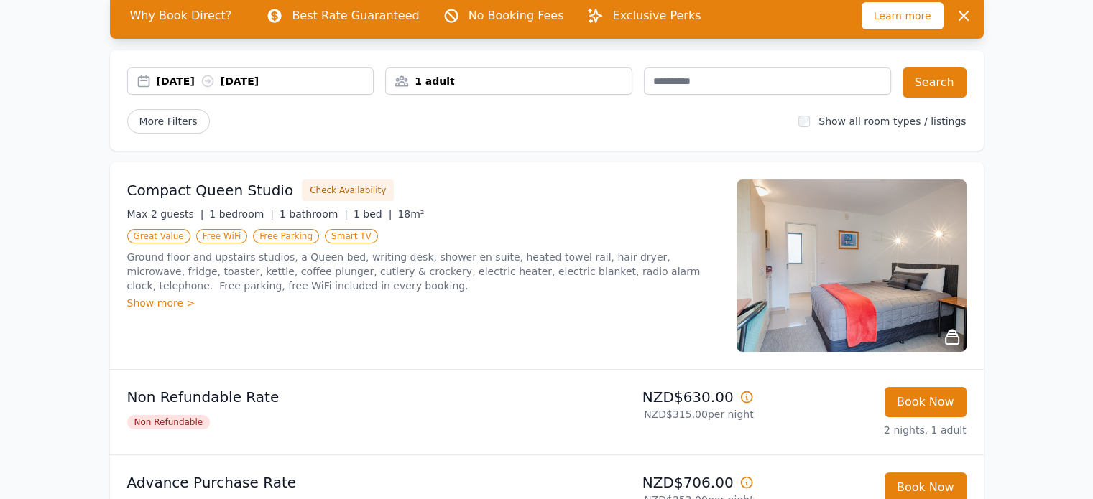 Image resolution: width=1093 pixels, height=499 pixels. Describe the element at coordinates (926, 402) in the screenshot. I see `button: Book Now` at that location.